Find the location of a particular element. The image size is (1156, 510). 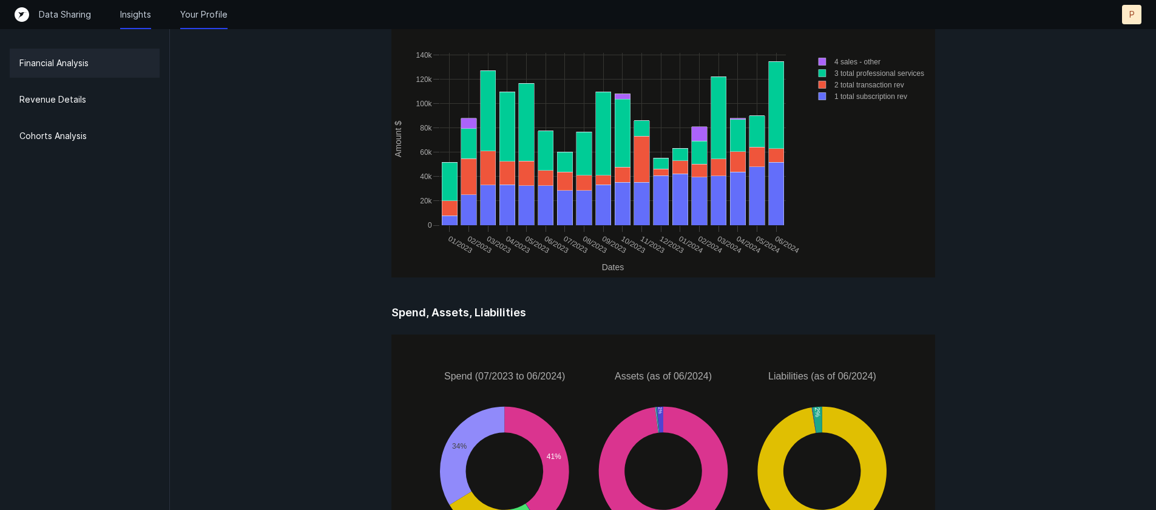

a: Your Profile is located at coordinates (204, 15).